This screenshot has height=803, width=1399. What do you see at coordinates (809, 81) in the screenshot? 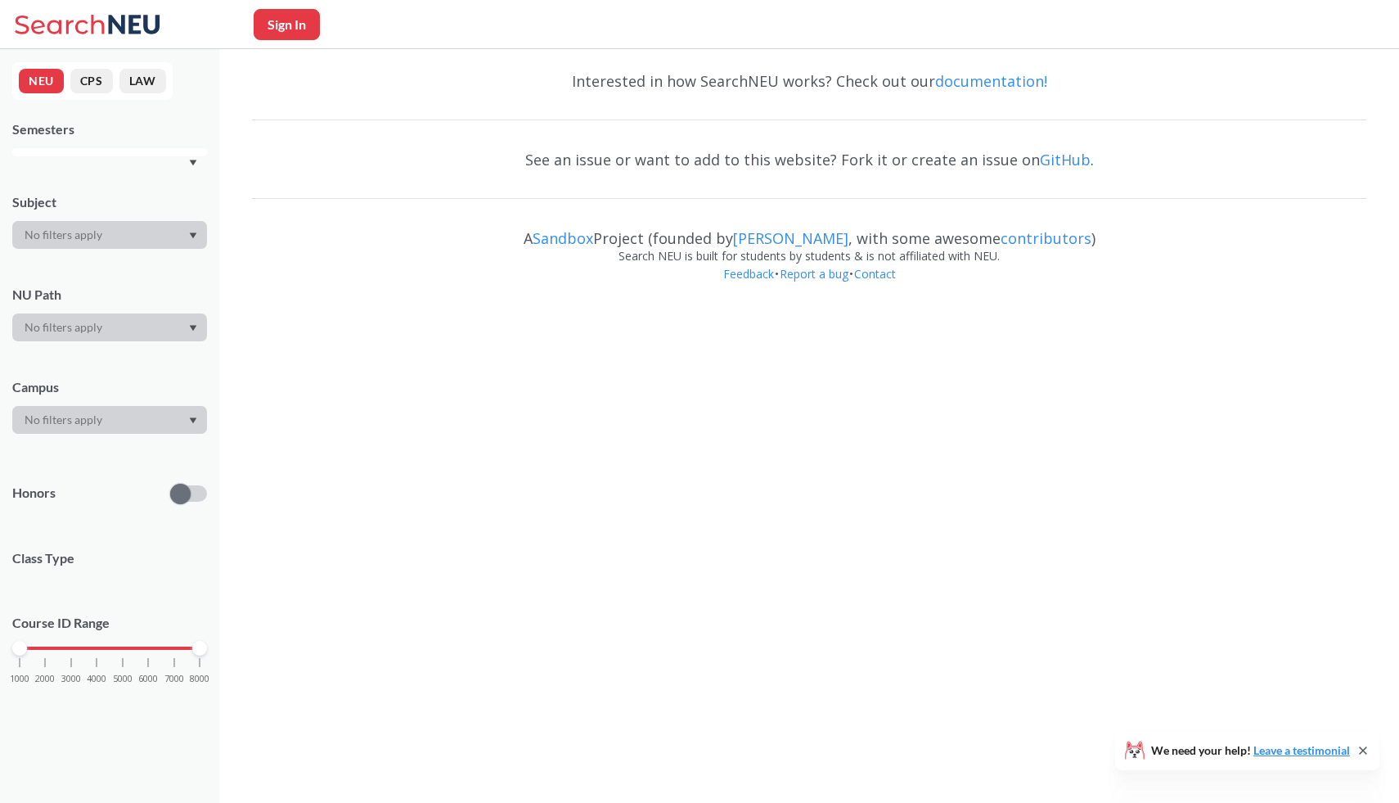
I see `div: Interested in how SearchNEU works? Check out our` at bounding box center [809, 81].